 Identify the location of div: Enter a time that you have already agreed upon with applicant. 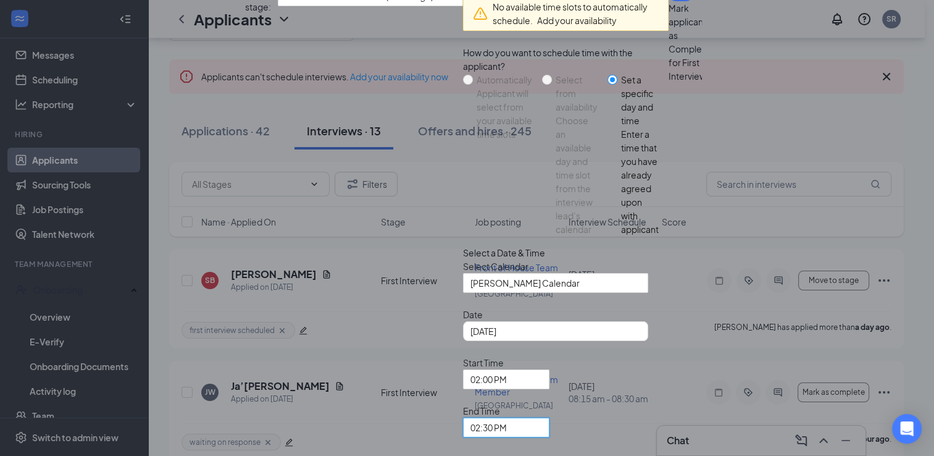
(640, 182).